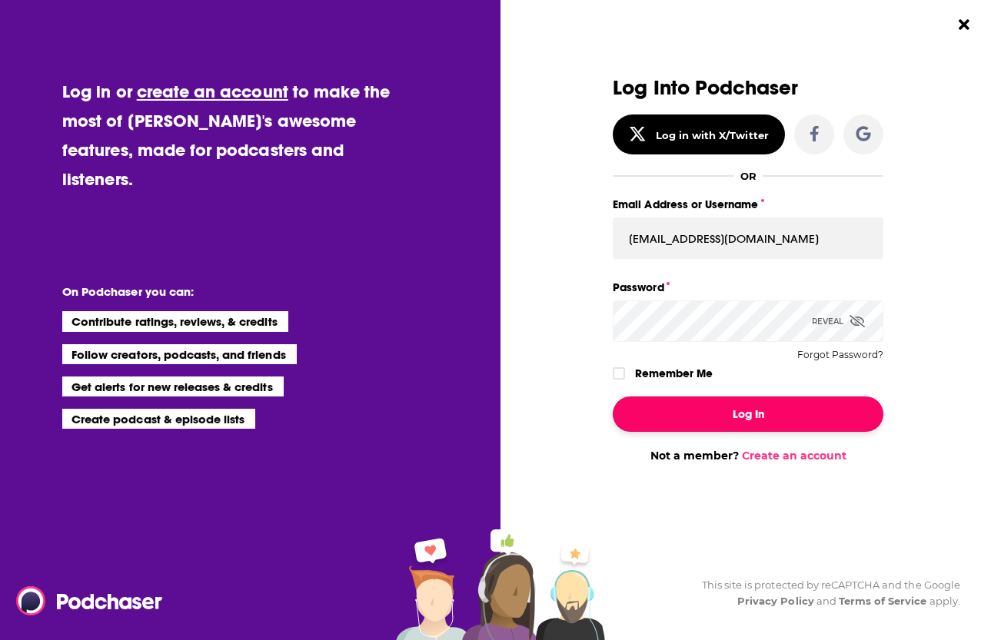  I want to click on a: Privacy Policy, so click(775, 601).